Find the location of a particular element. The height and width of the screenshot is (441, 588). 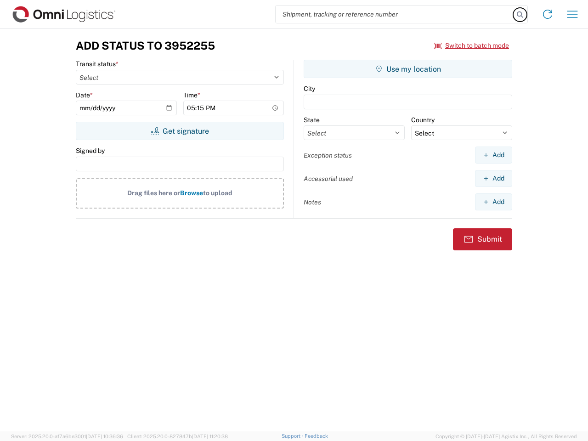

label: State is located at coordinates (312, 120).